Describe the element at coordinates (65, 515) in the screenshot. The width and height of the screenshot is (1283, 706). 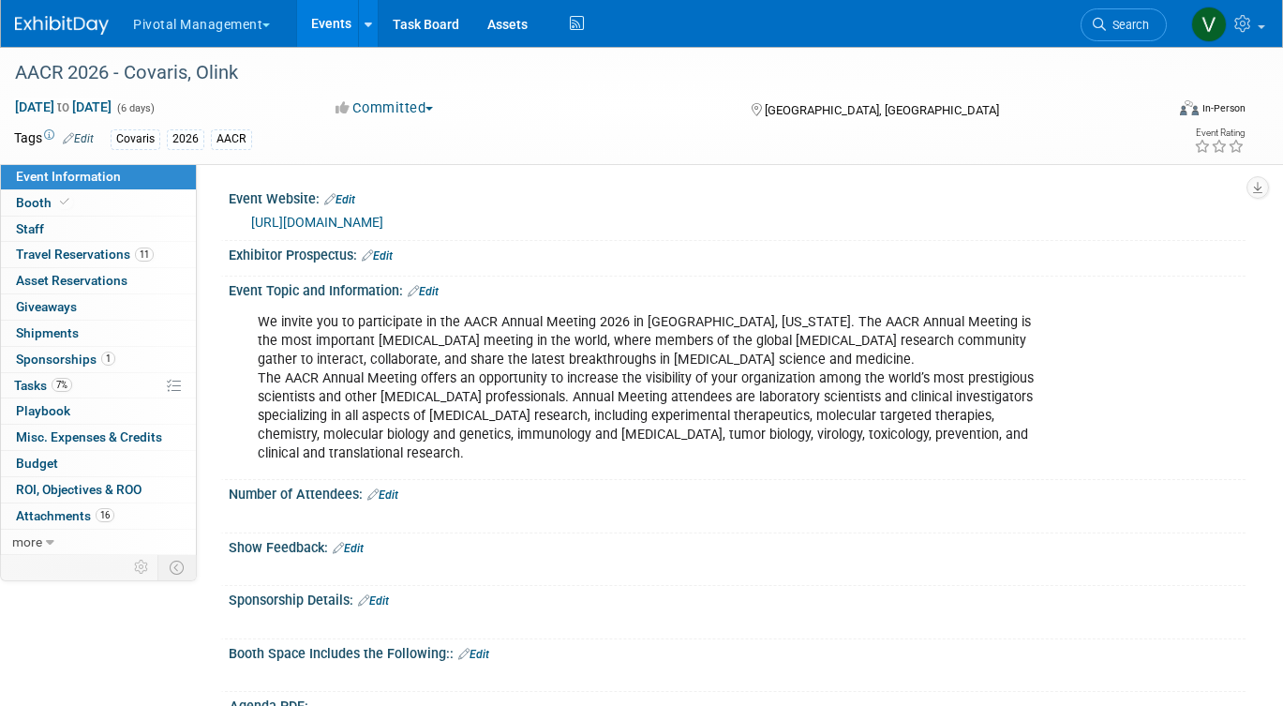
I see `span: Attachments` at that location.